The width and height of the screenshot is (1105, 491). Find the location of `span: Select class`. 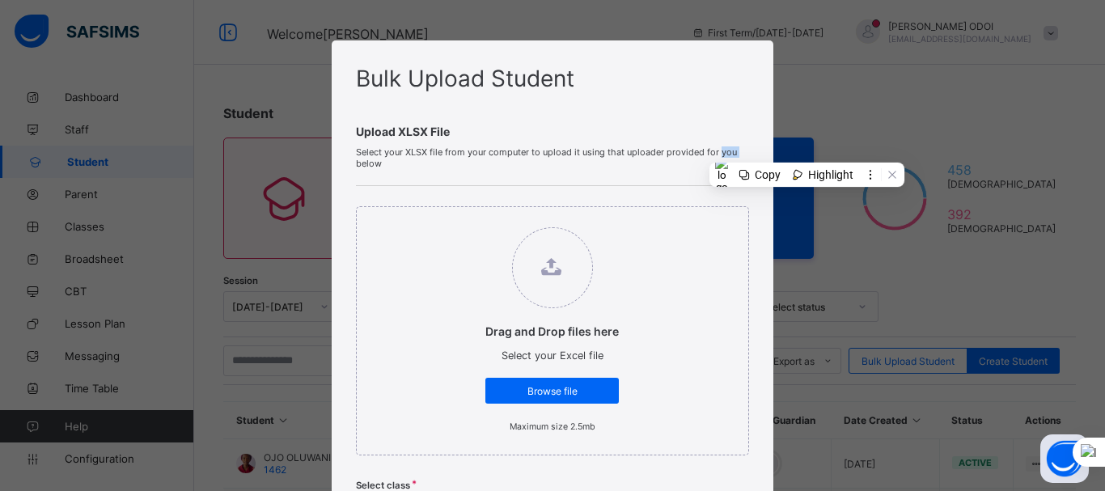

span: Select class is located at coordinates (383, 486).